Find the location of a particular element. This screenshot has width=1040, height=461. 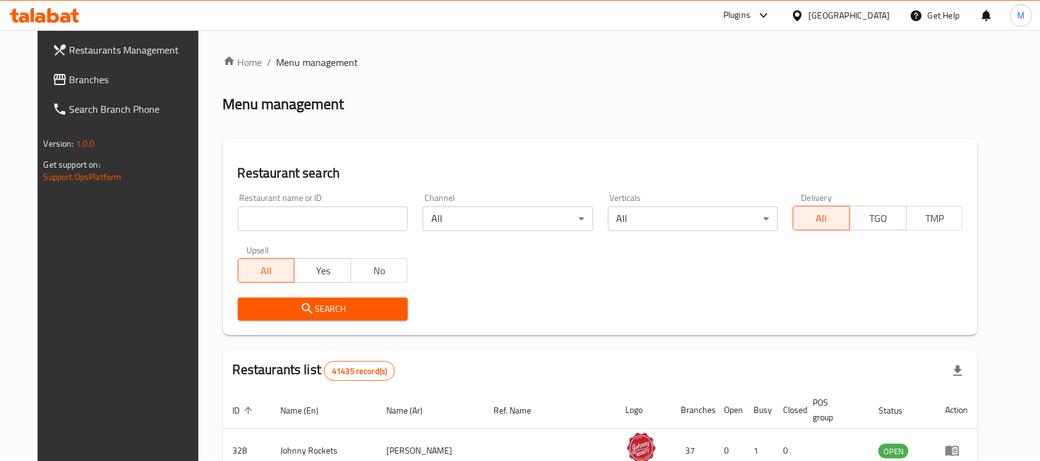

span: Branches is located at coordinates (135, 79).